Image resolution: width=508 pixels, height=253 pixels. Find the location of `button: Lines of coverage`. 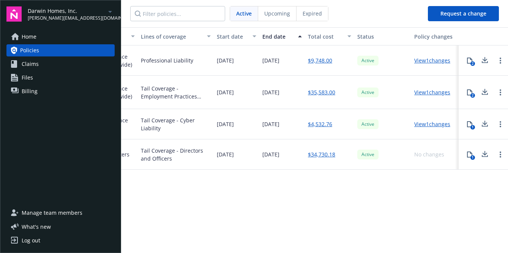

button: Lines of coverage is located at coordinates (176, 36).